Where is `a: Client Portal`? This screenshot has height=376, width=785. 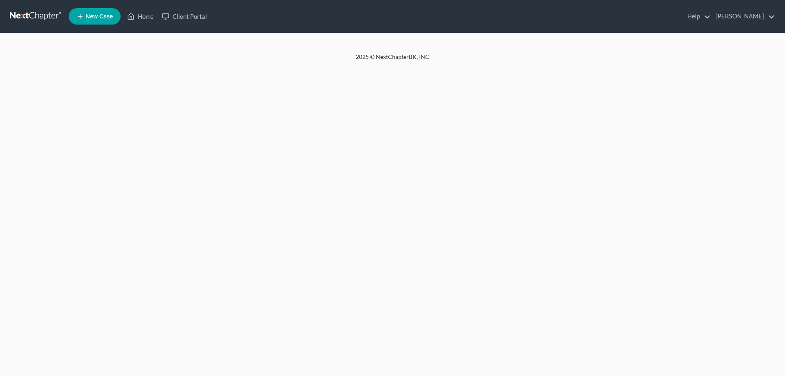
a: Client Portal is located at coordinates (184, 16).